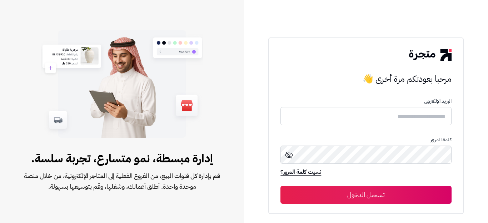 Image resolution: width=488 pixels, height=223 pixels. Describe the element at coordinates (366, 79) in the screenshot. I see `h3: مرحبا بعودتكم مرة أخرى 👋` at that location.